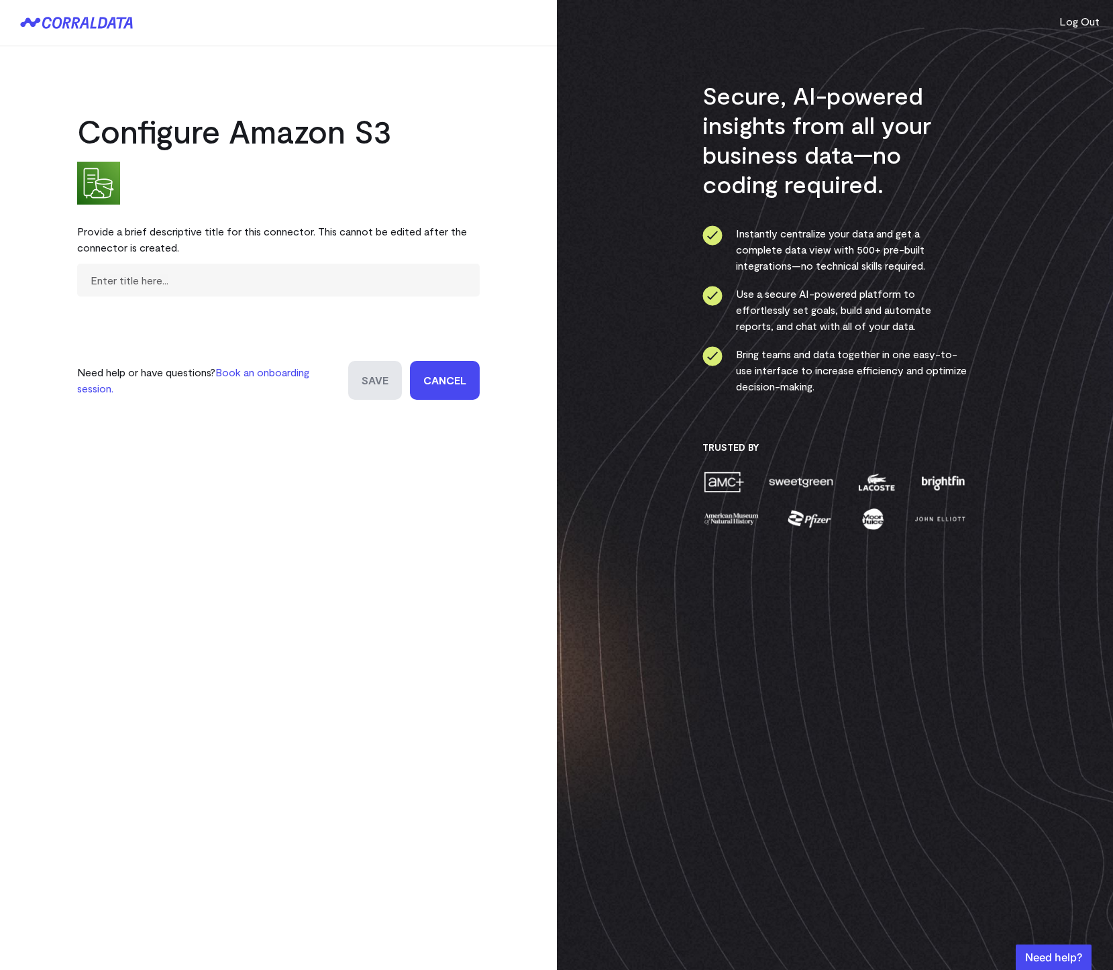 The height and width of the screenshot is (970, 1113). What do you see at coordinates (445, 380) in the screenshot?
I see `a: Cancel` at bounding box center [445, 380].